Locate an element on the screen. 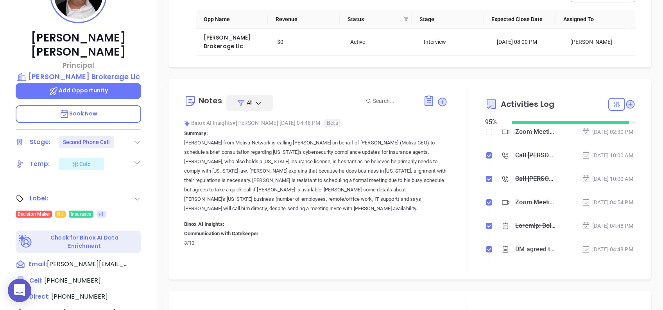  span: Decision Maker is located at coordinates (34, 214).